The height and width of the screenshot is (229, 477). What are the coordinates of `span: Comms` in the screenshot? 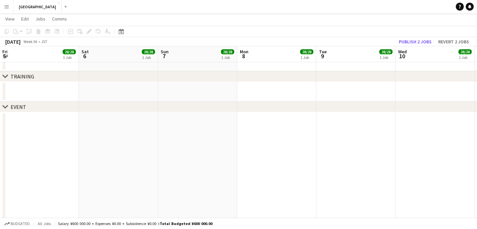 It's located at (59, 19).